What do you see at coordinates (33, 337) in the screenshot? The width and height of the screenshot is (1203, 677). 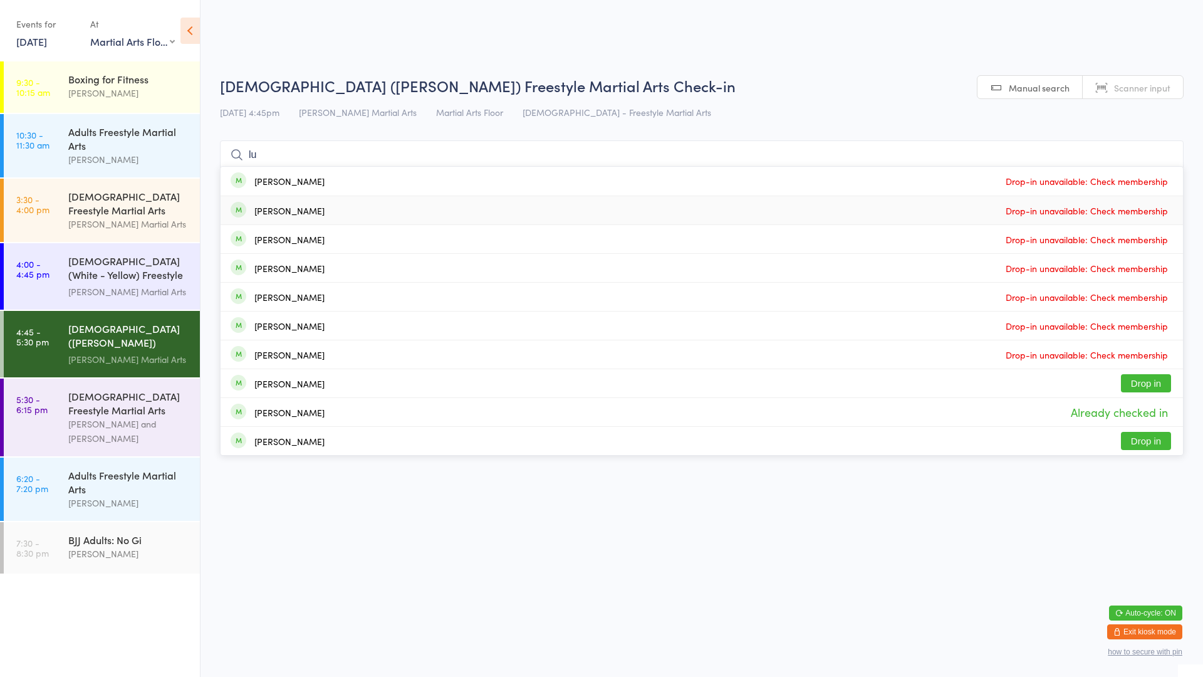 I see `time: 4:45 - 5:30 pm` at bounding box center [33, 337].